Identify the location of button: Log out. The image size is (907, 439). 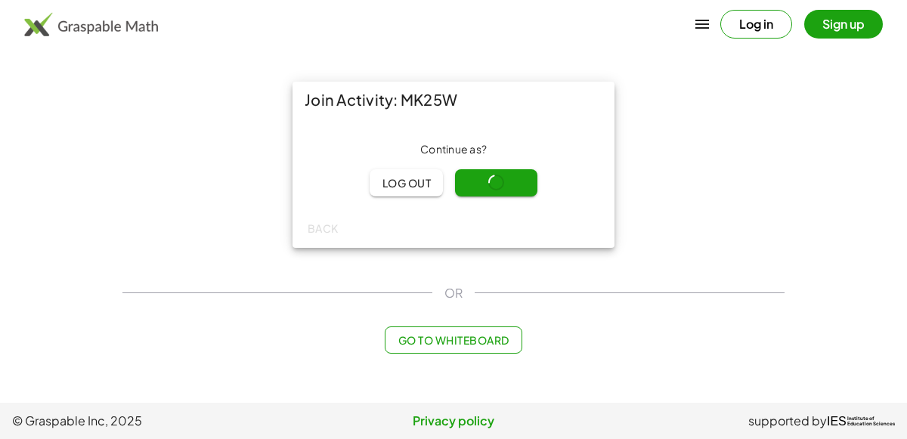
(406, 183).